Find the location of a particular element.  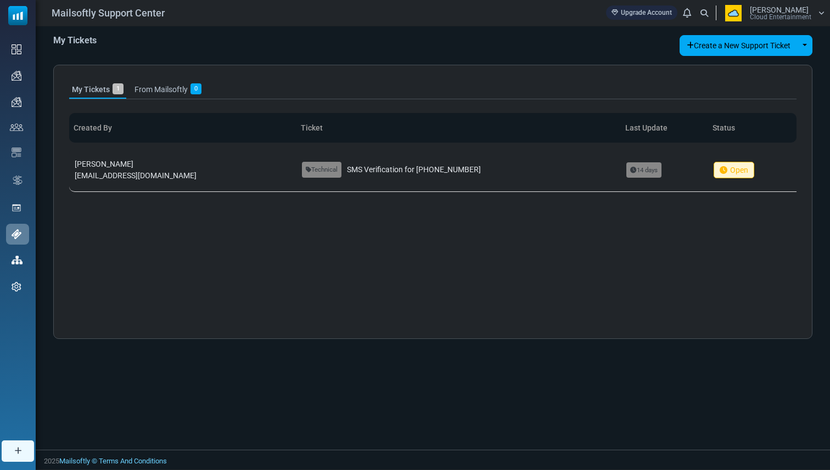

span: 14 days is located at coordinates (644, 170).